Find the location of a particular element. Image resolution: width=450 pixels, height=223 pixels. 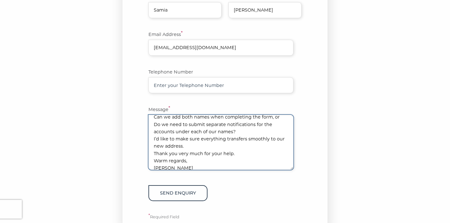

p: Required Field is located at coordinates (225, 217).